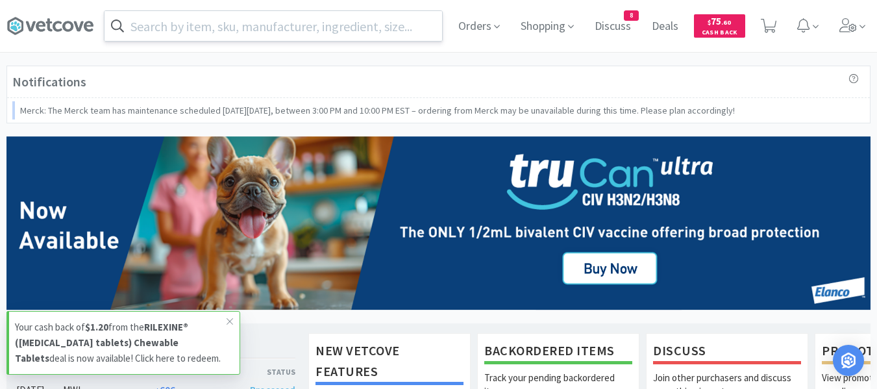 The image size is (877, 389). What do you see at coordinates (631, 16) in the screenshot?
I see `span: 8` at bounding box center [631, 16].